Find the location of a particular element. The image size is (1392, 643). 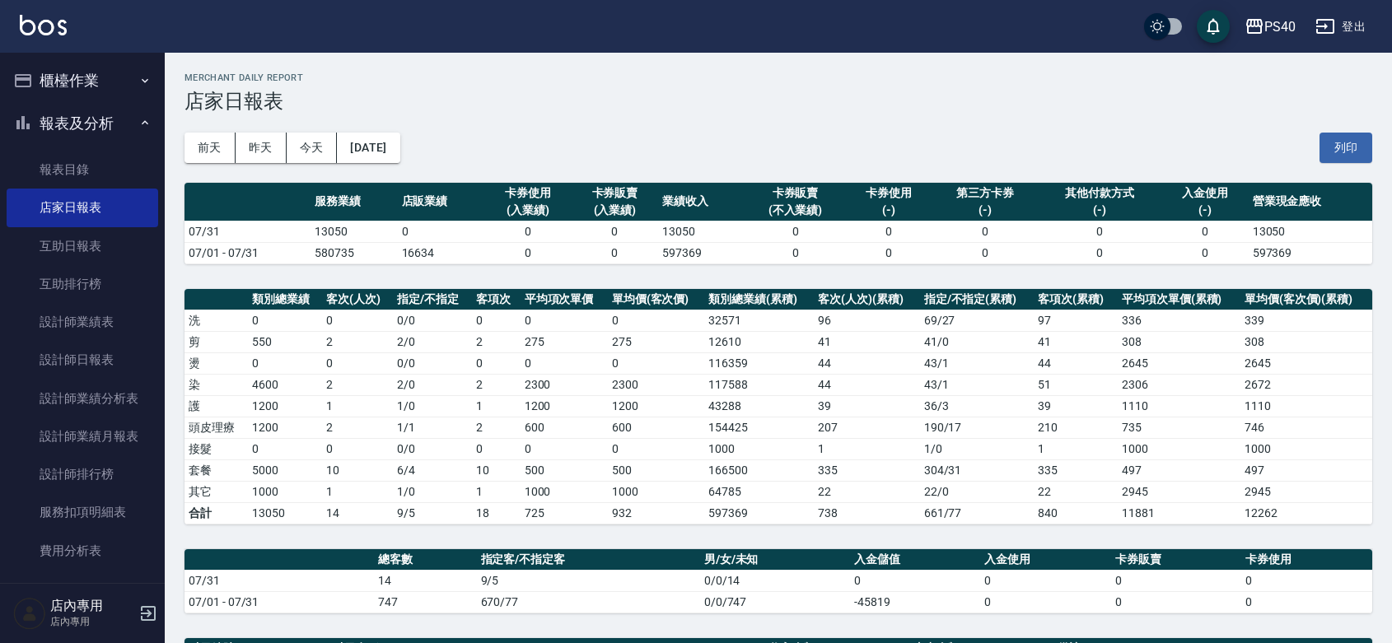

td: 36 / 3 is located at coordinates (977, 406).